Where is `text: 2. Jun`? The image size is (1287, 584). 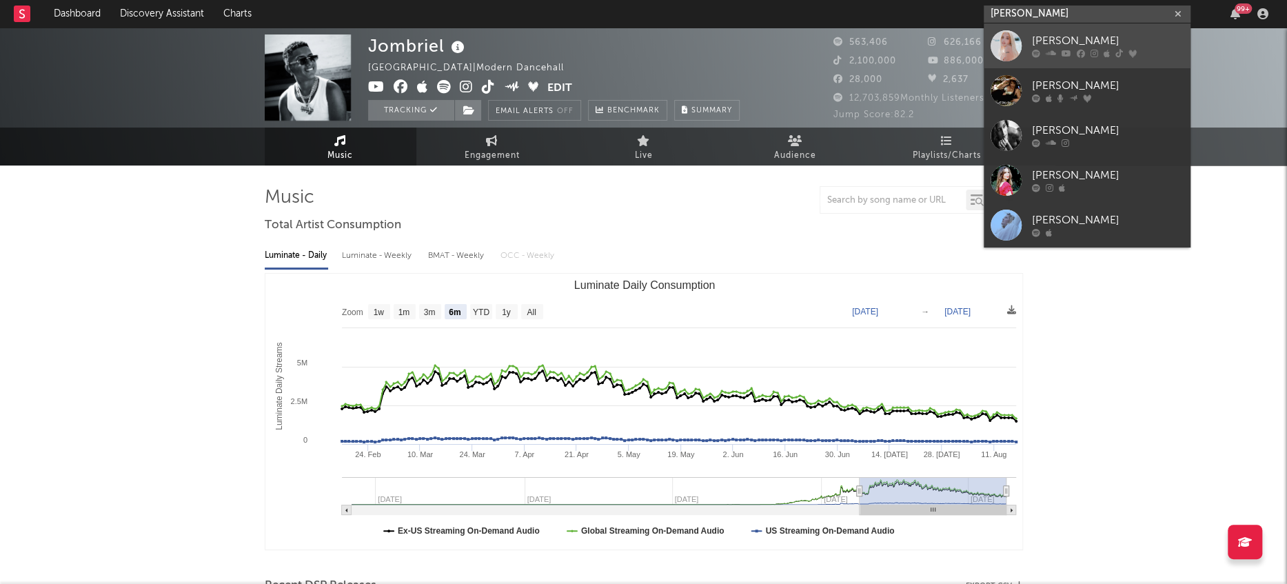
text: 2. Jun is located at coordinates (733, 454).